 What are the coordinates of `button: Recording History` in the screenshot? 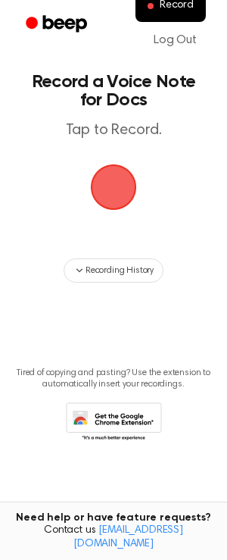 It's located at (114, 270).